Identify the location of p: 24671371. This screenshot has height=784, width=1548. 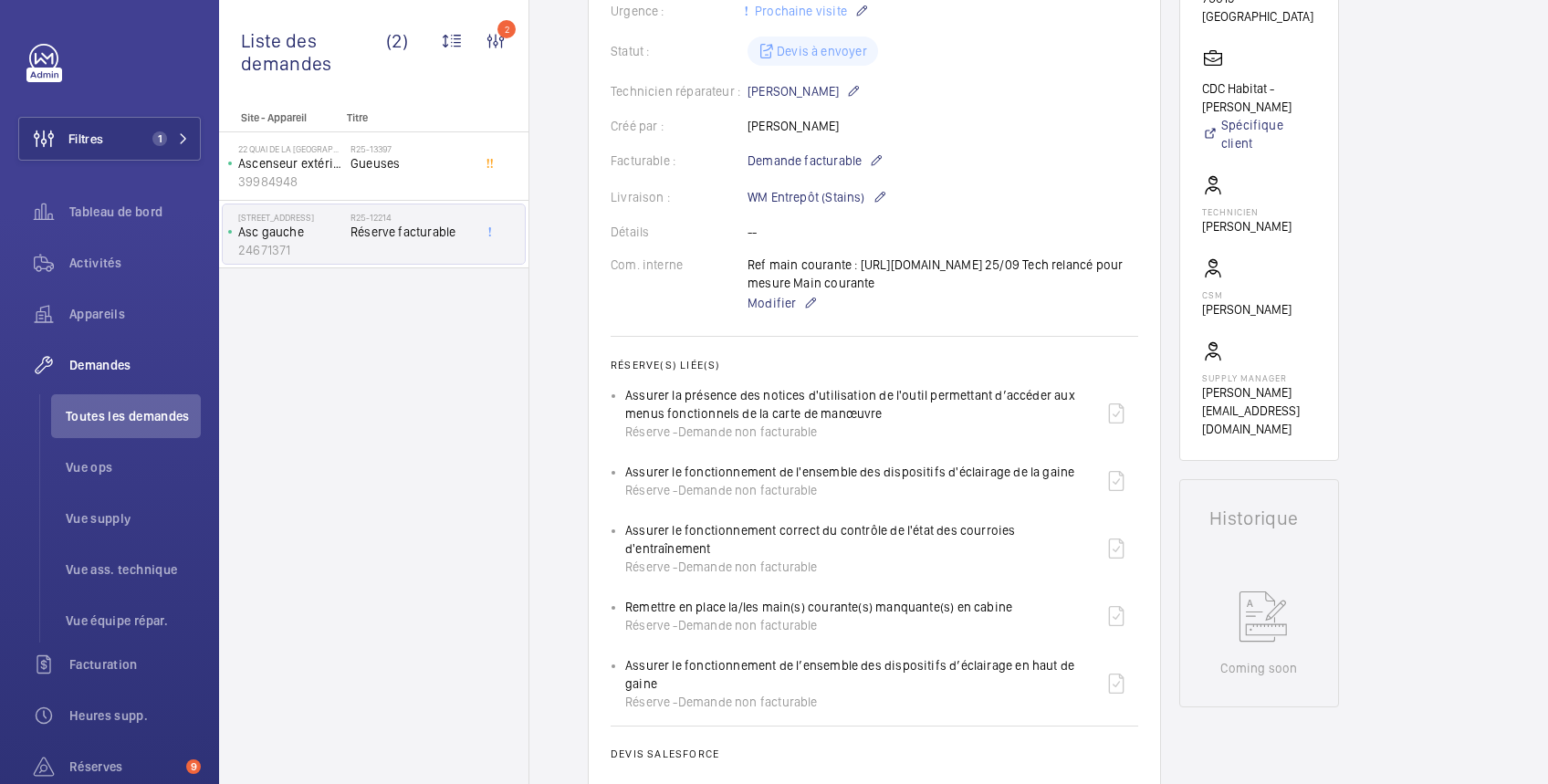
(290, 250).